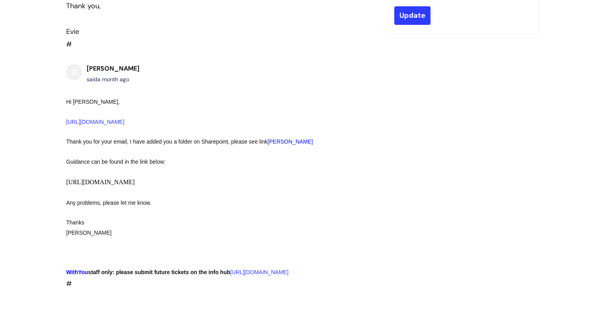 Image resolution: width=605 pixels, height=312 pixels. I want to click on span: WithYou, so click(77, 272).